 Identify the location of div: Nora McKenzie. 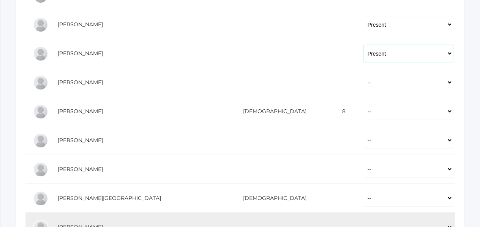
(41, 111).